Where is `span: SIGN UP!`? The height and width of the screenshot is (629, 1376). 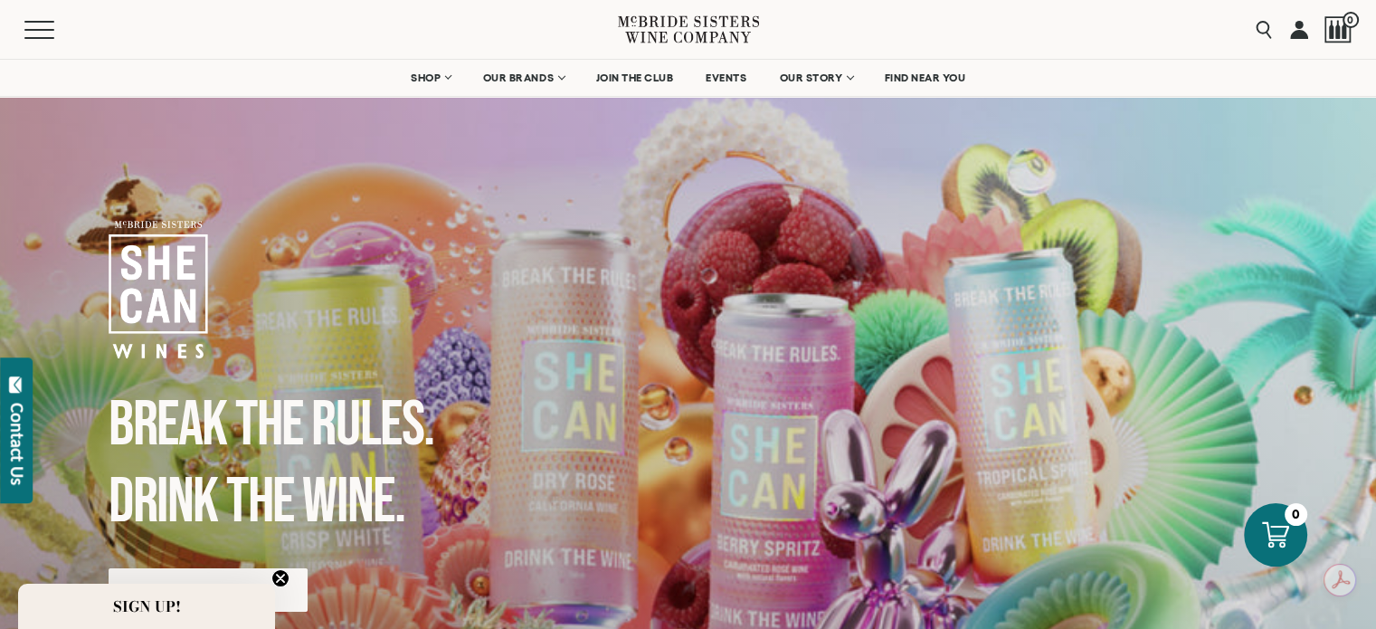
span: SIGN UP! is located at coordinates (147, 606).